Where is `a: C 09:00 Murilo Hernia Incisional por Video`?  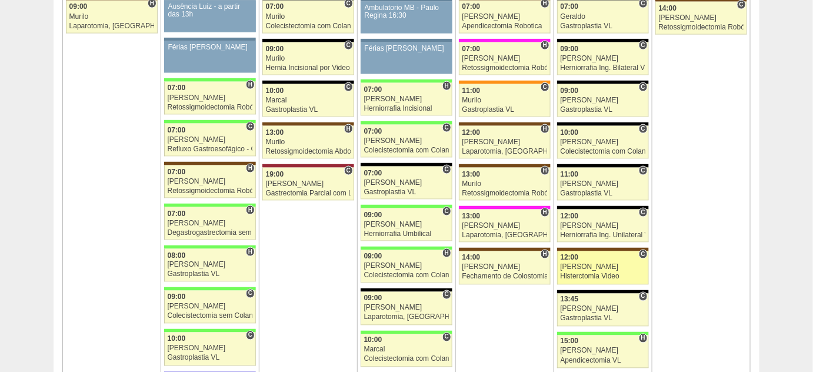
a: C 09:00 Murilo Hernia Incisional por Video is located at coordinates (308, 59).